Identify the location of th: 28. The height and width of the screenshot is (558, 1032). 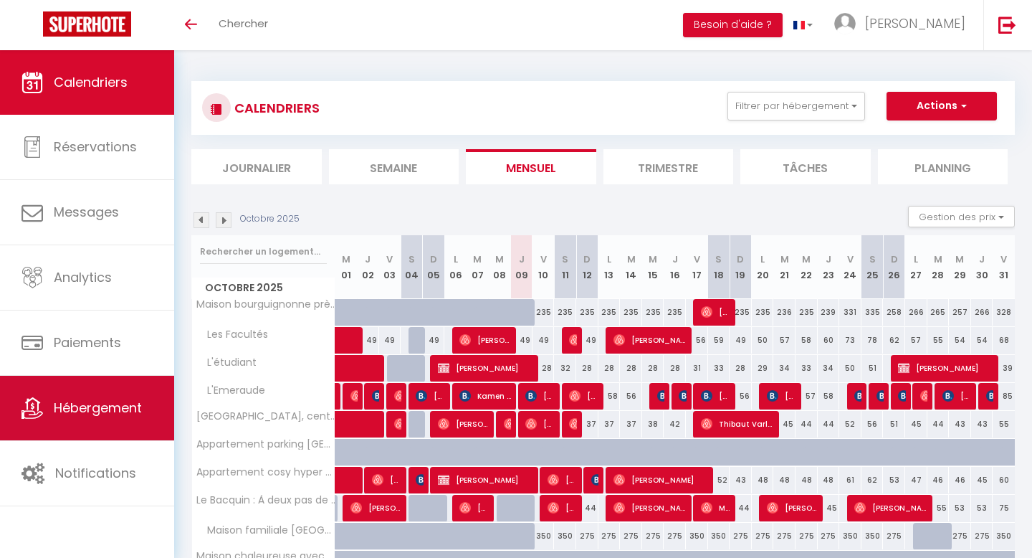
(938, 267).